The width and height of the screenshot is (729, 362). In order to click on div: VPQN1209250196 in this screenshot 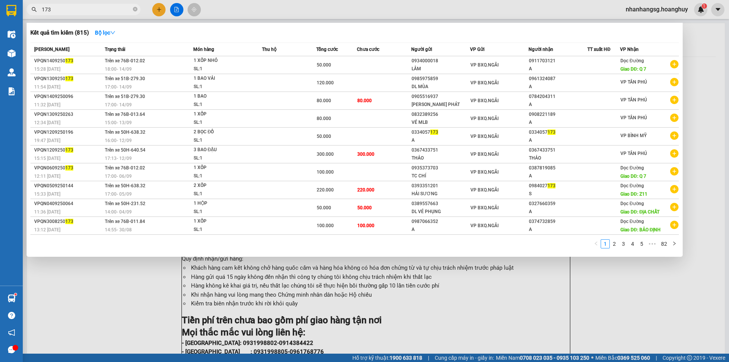, I will do `click(68, 132)`.